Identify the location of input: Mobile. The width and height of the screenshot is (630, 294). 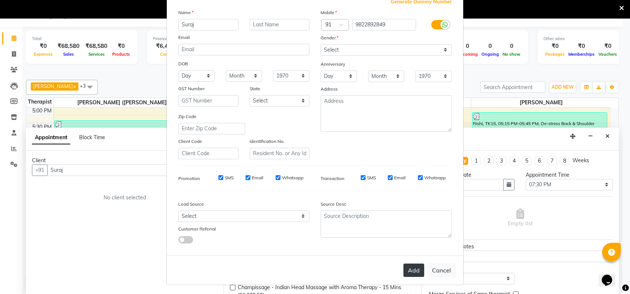
(384, 25).